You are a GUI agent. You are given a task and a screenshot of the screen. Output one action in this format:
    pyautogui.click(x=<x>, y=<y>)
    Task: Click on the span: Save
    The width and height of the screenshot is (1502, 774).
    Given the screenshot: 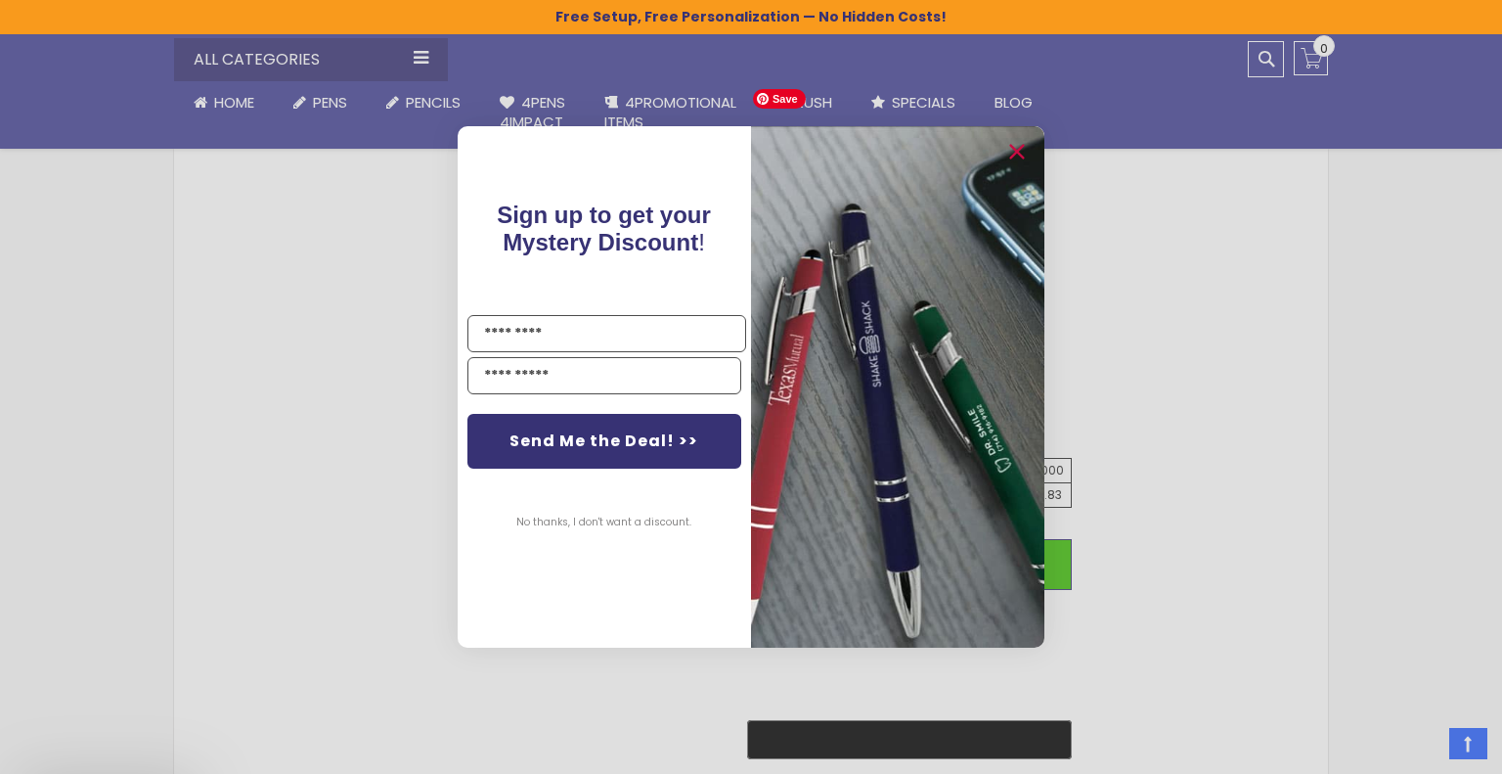 What is the action you would take?
    pyautogui.click(x=779, y=99)
    